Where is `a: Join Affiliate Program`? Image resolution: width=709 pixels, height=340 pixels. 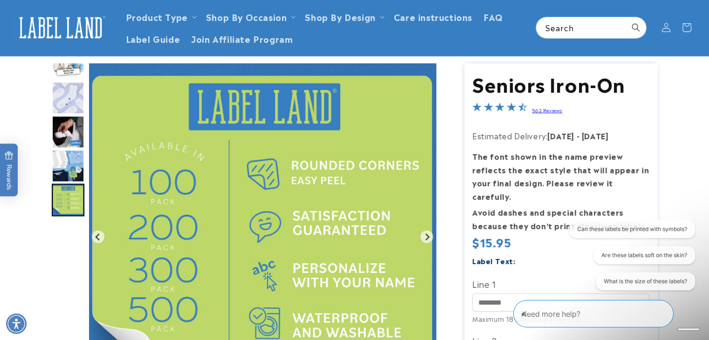 a: Join Affiliate Program is located at coordinates (242, 38).